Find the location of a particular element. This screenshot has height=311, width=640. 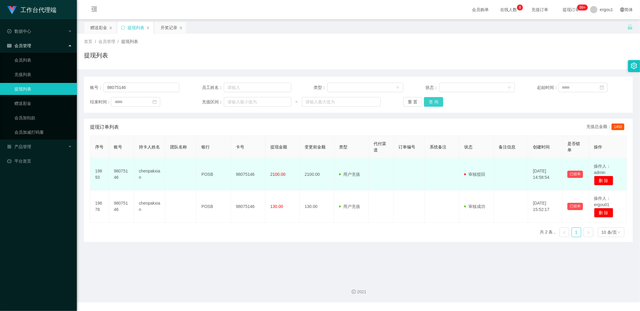

span: 卡号 is located at coordinates (240, 147).